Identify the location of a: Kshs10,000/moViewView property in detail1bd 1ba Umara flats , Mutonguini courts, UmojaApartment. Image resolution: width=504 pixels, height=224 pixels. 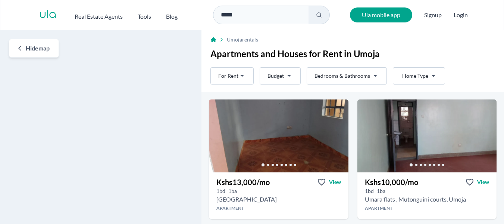
(427, 195).